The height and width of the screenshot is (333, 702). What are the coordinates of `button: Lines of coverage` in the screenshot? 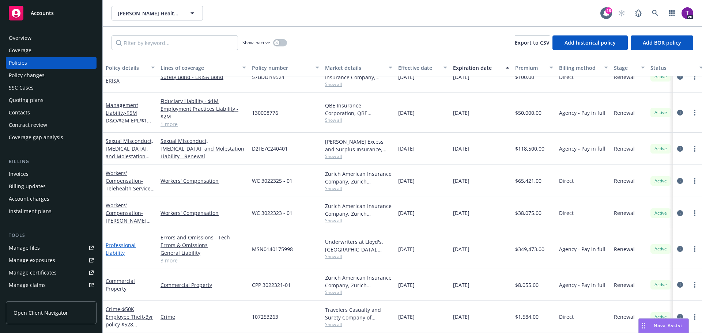 It's located at (203, 68).